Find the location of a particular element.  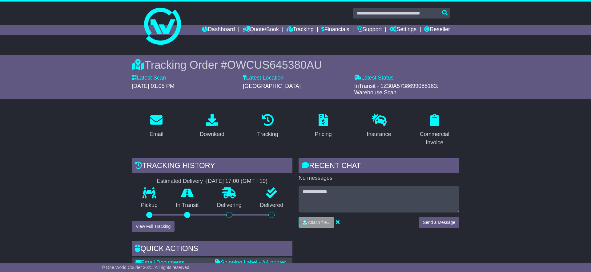

p: Delivered is located at coordinates (272, 205).